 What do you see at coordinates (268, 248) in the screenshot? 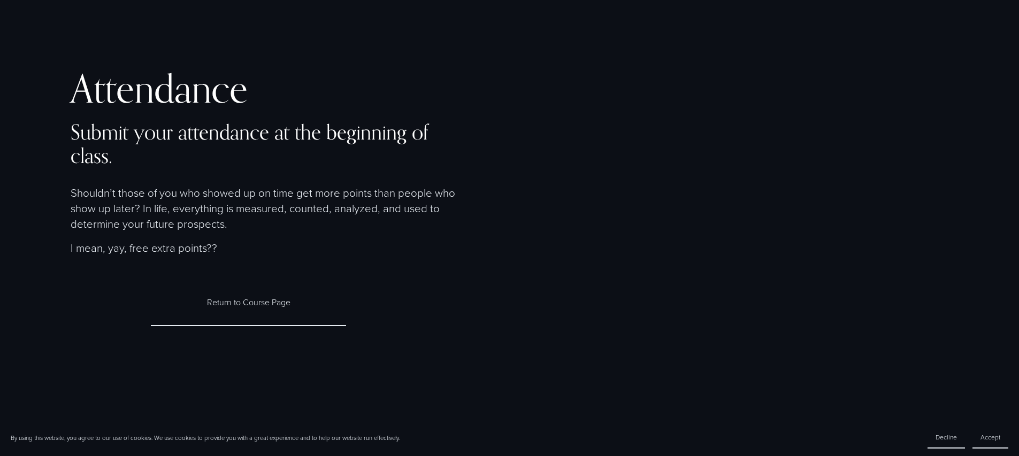
I see `p: I mean, yay, free extra points??` at bounding box center [268, 248].